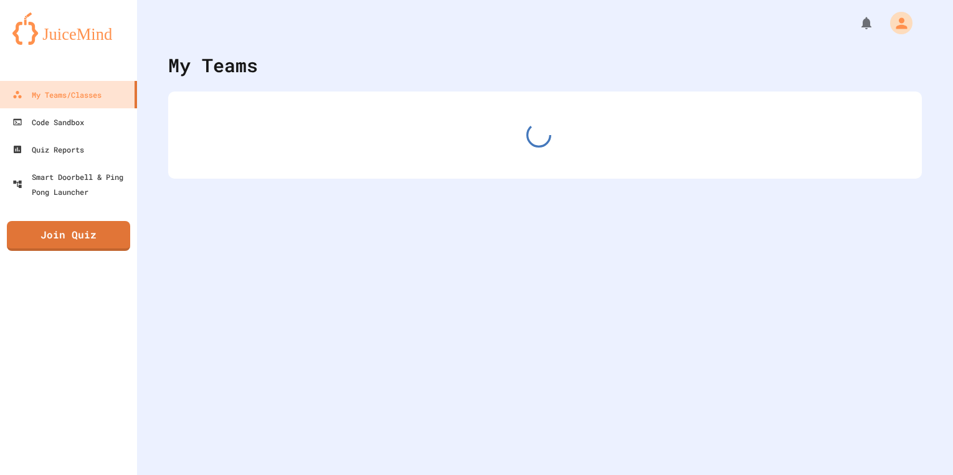 Image resolution: width=953 pixels, height=475 pixels. I want to click on div: Smart Doorbell & Ping Pong Launcher, so click(72, 184).